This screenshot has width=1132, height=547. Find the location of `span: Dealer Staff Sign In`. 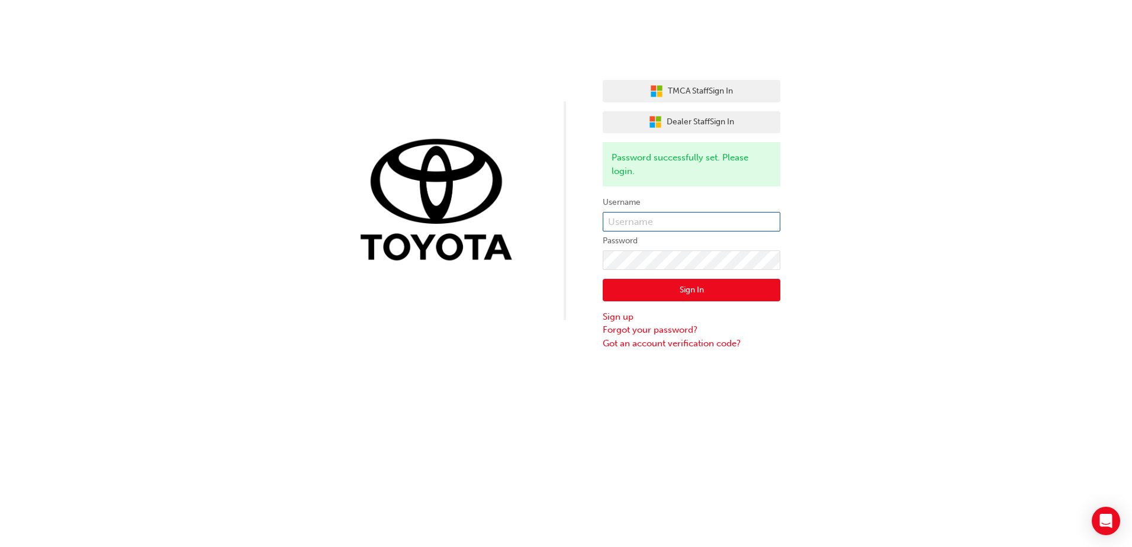

span: Dealer Staff Sign In is located at coordinates (701, 122).